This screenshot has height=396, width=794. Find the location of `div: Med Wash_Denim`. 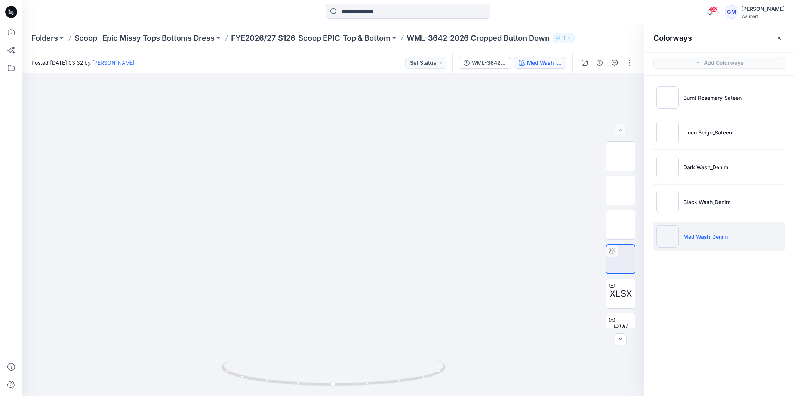

div: Med Wash_Denim is located at coordinates (544, 63).